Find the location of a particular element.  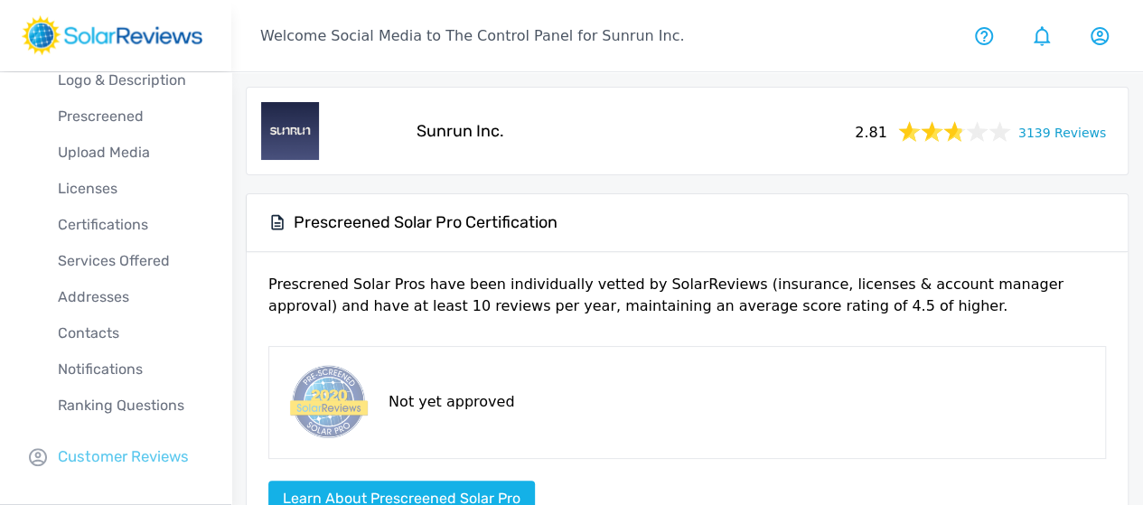

h5: Prescreened Solar Pro Certification is located at coordinates (426, 222).